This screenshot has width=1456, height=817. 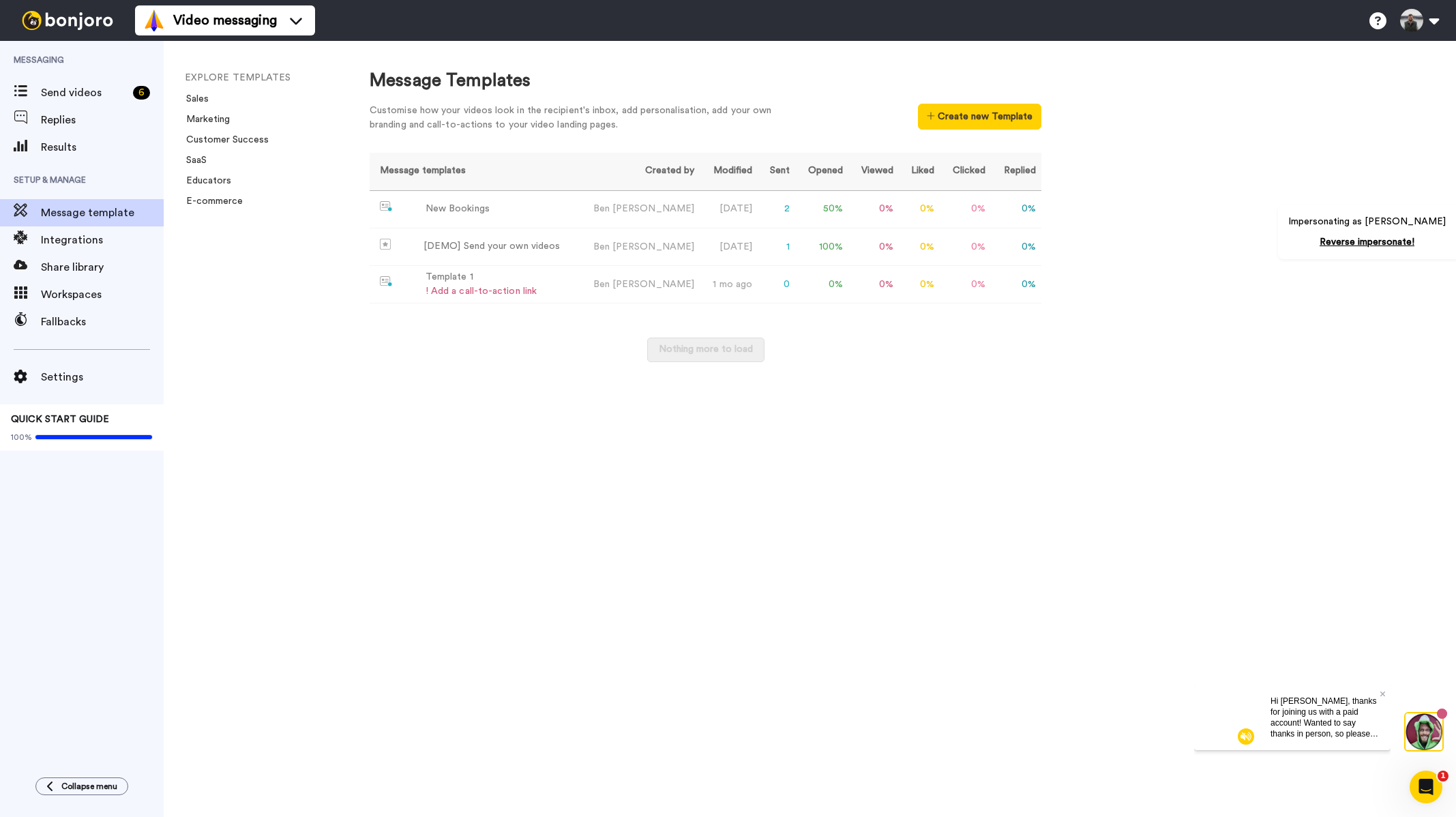 What do you see at coordinates (141, 93) in the screenshot?
I see `div: 6` at bounding box center [141, 93].